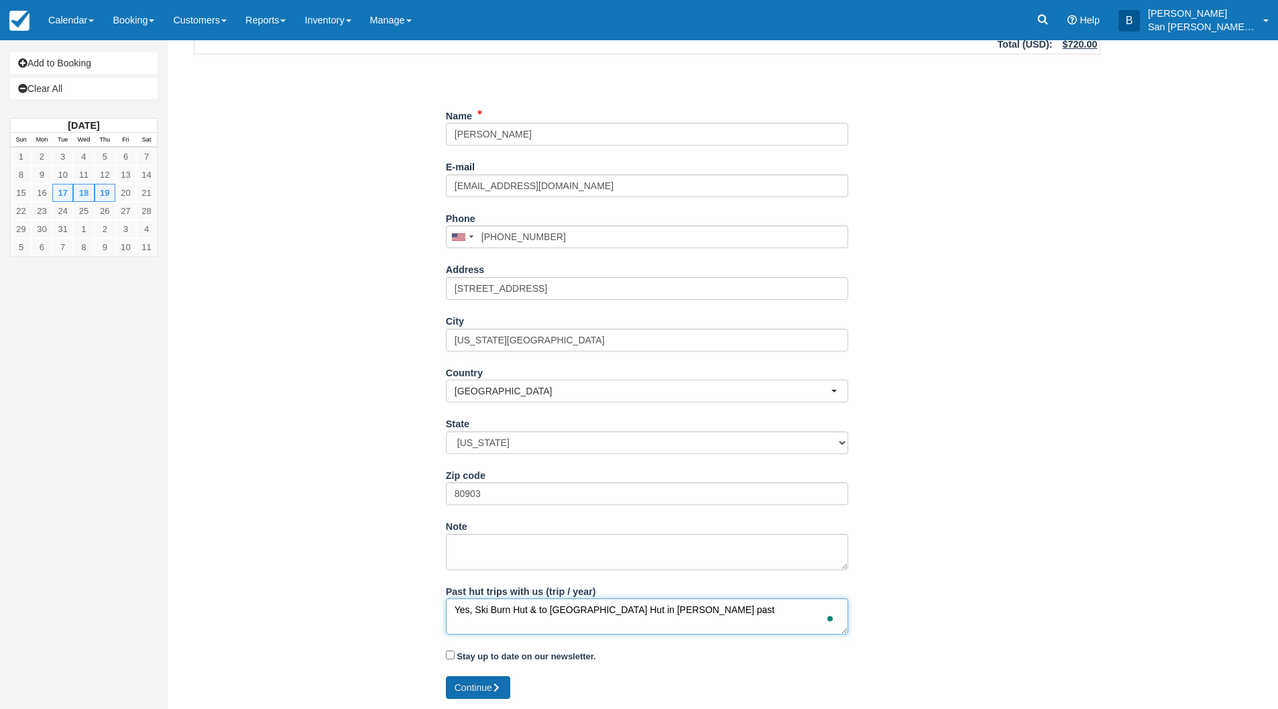 The image size is (1278, 709). What do you see at coordinates (146, 174) in the screenshot?
I see `a: 14` at bounding box center [146, 174].